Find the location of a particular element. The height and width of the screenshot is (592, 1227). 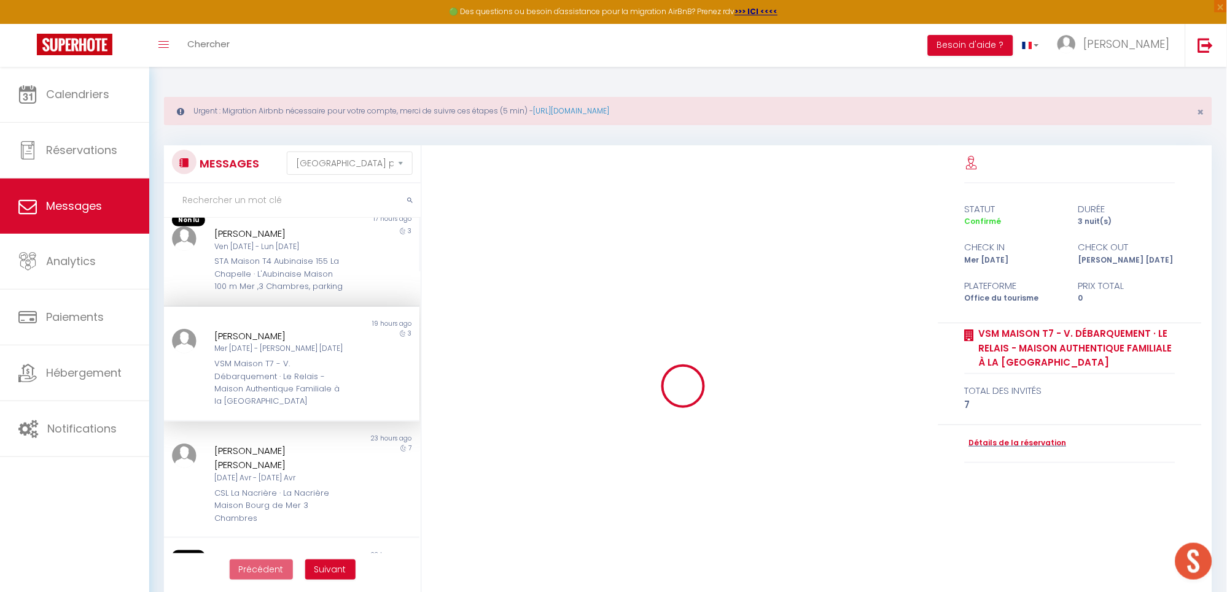

strong: >>> ICI <<<< is located at coordinates (756, 11).